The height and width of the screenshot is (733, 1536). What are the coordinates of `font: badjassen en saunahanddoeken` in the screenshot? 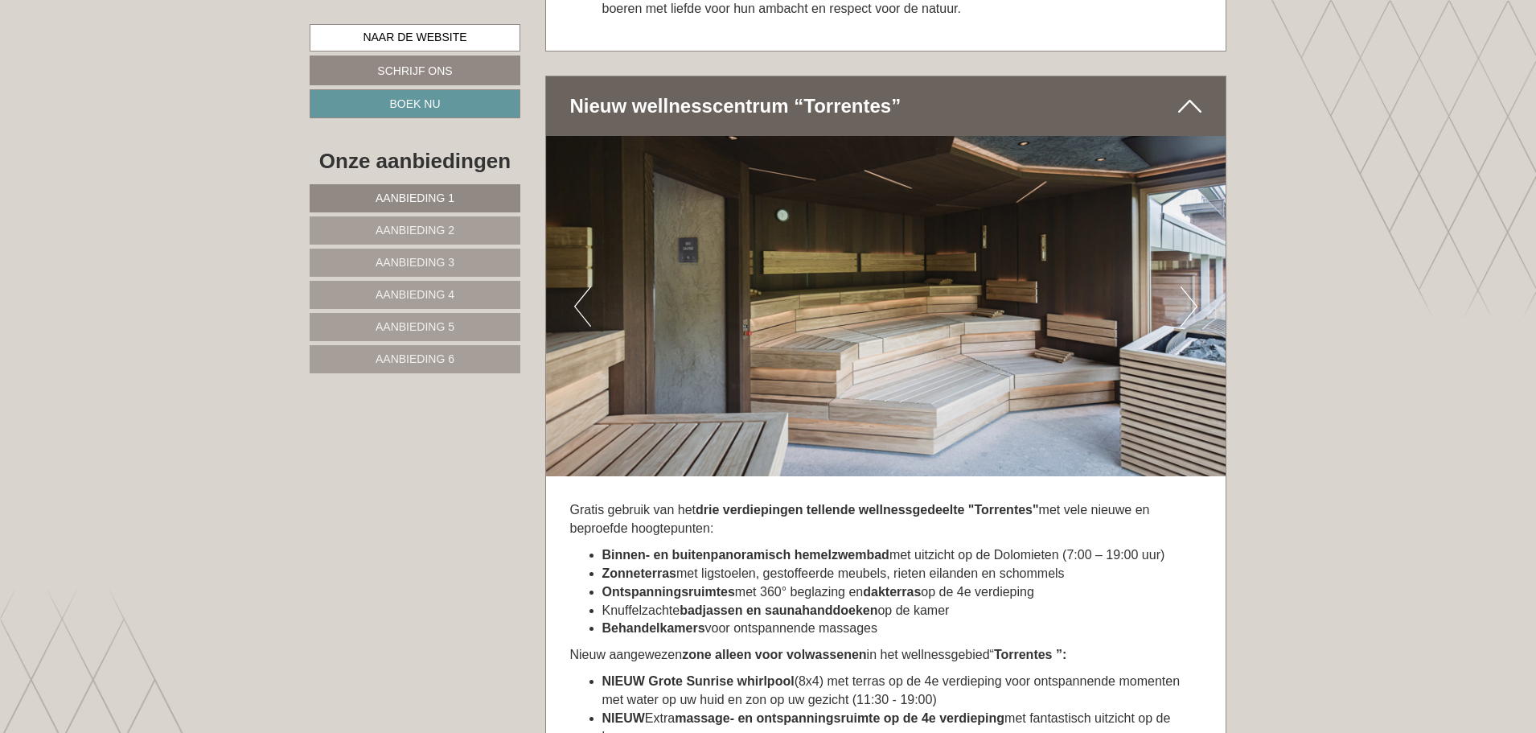 It's located at (778, 610).